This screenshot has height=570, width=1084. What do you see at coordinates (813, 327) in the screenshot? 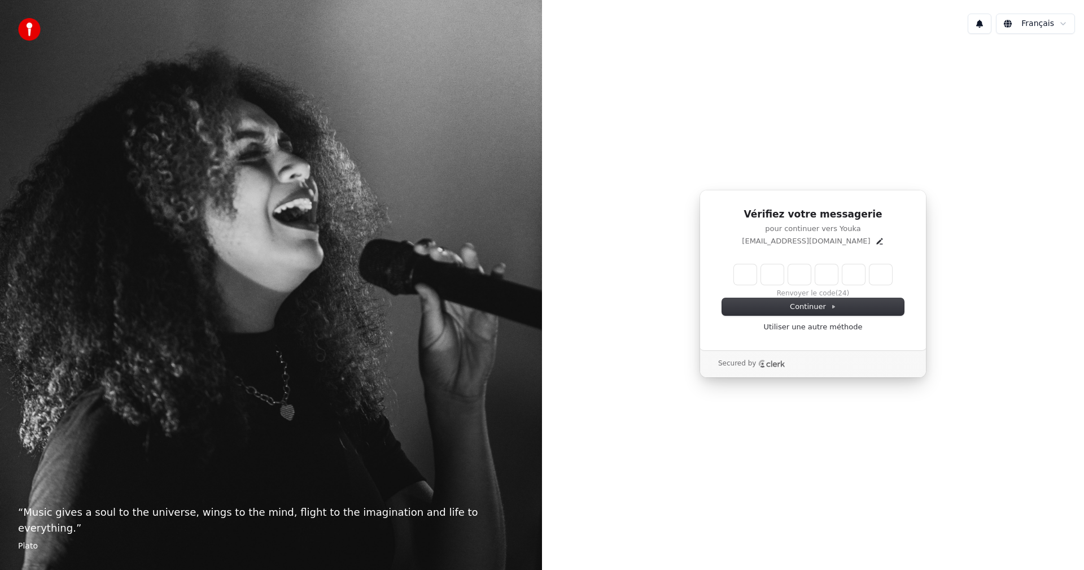
I see `a: Utiliser une autre méthode` at bounding box center [813, 327].